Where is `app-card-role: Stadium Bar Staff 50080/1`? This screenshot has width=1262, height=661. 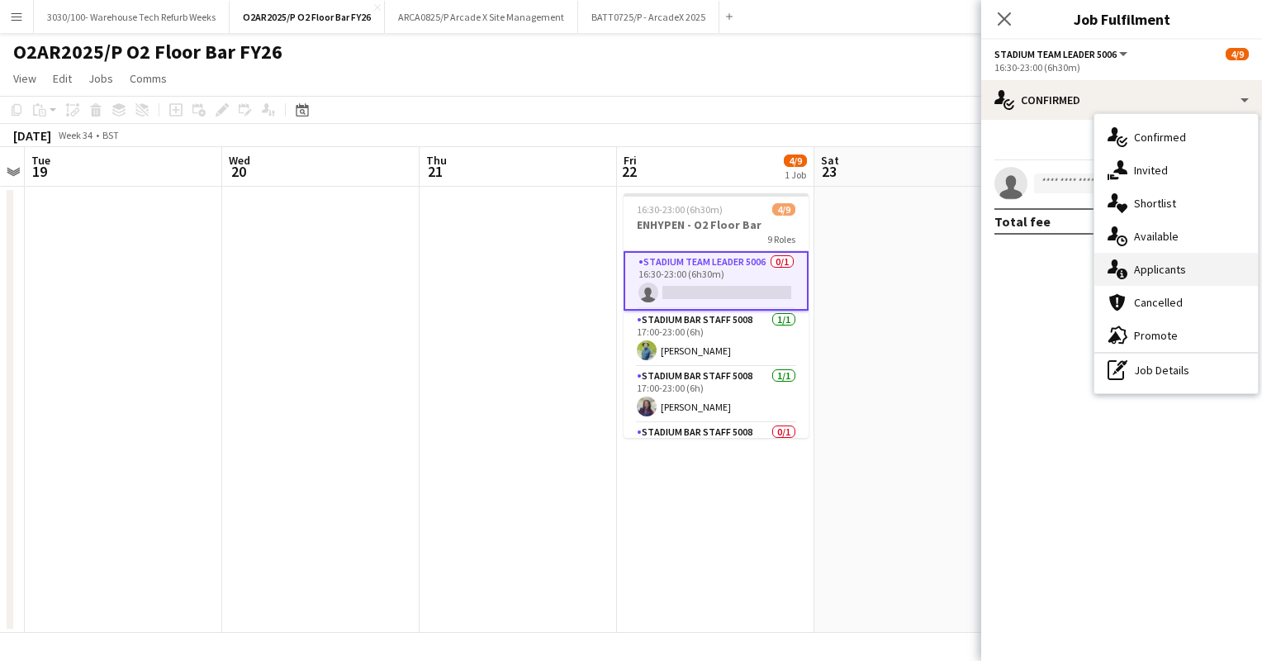 app-card-role: Stadium Bar Staff 50080/1 is located at coordinates (716, 451).